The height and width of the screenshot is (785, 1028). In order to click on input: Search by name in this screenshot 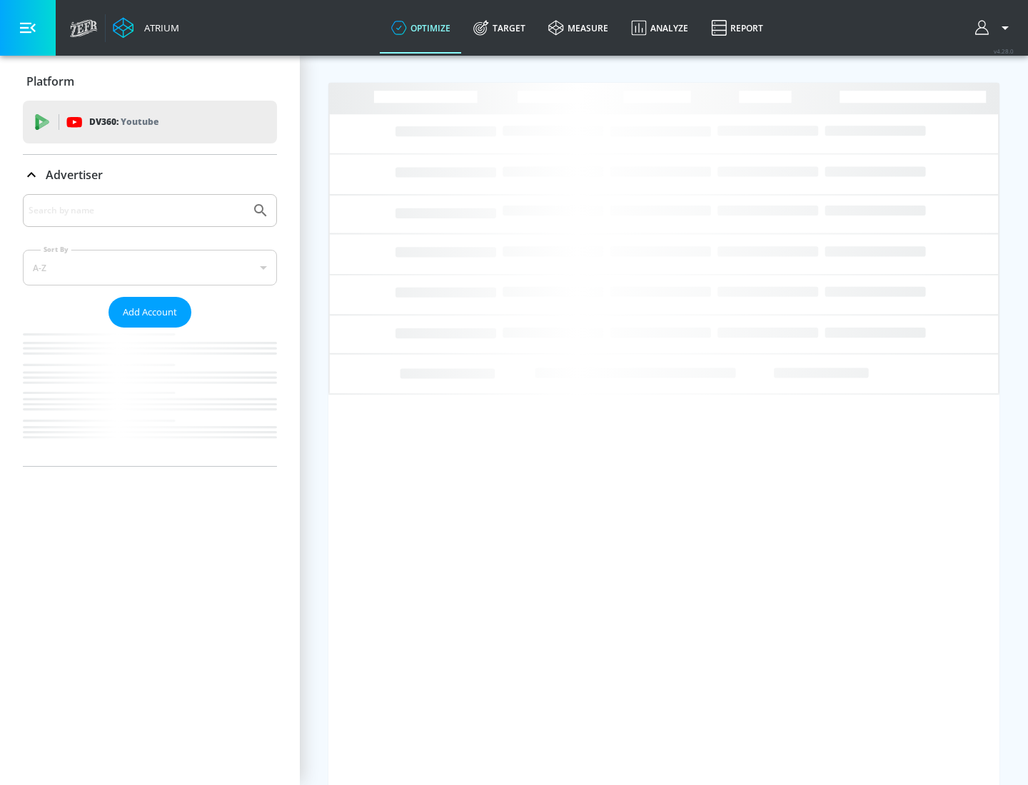, I will do `click(136, 211)`.